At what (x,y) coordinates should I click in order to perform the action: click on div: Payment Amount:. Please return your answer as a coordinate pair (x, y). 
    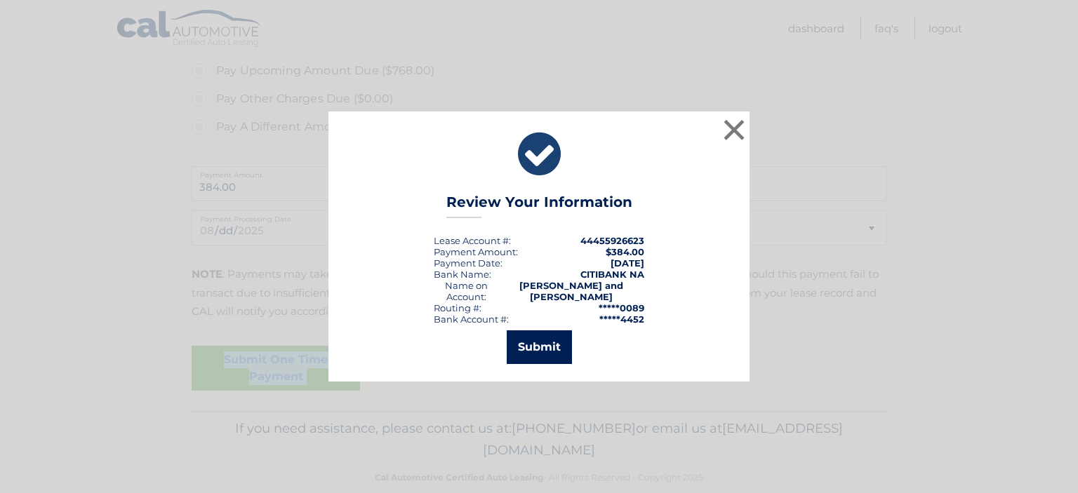
    Looking at the image, I should click on (476, 252).